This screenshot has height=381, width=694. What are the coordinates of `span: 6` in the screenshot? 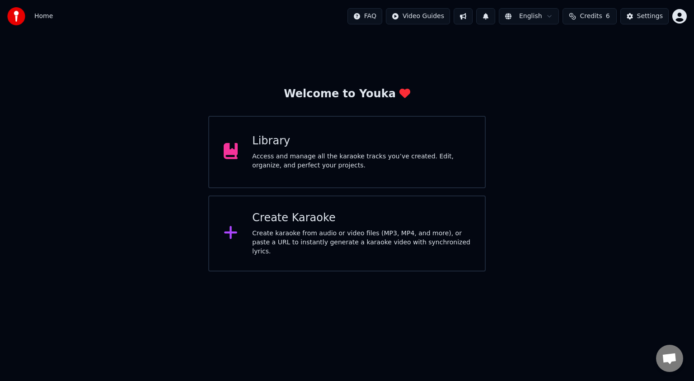 It's located at (608, 16).